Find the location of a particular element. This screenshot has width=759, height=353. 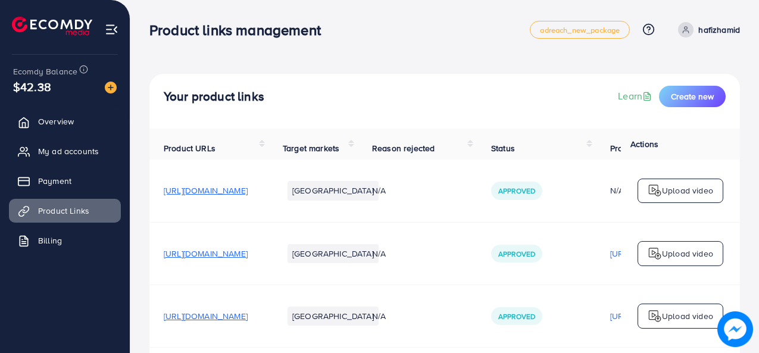

h4: Your product links is located at coordinates (214, 96).